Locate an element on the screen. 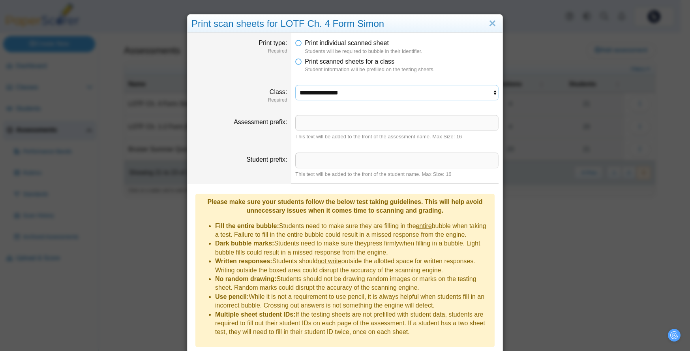 This screenshot has height=351, width=690. a: Close is located at coordinates (492, 24).